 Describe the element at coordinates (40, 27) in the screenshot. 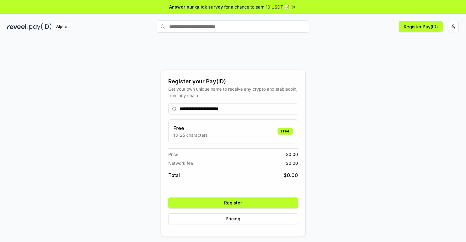

I see `img: pay_id` at that location.